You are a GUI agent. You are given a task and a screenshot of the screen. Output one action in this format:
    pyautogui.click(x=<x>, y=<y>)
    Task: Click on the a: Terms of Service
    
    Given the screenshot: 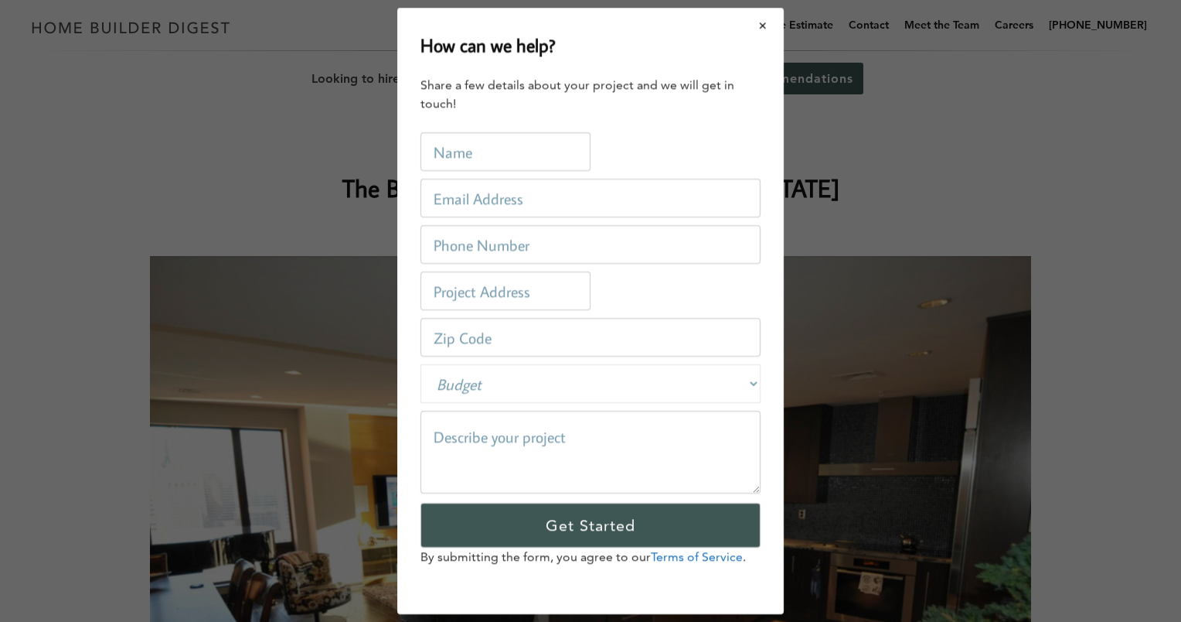 What is the action you would take?
    pyautogui.click(x=697, y=556)
    